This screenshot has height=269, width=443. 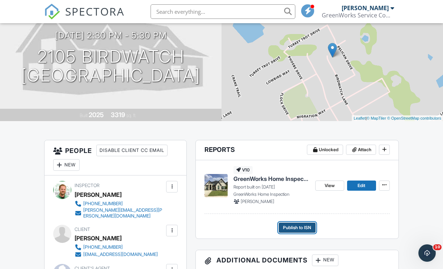 What do you see at coordinates (414, 118) in the screenshot?
I see `a: © OpenStreetMap contributors` at bounding box center [414, 118].